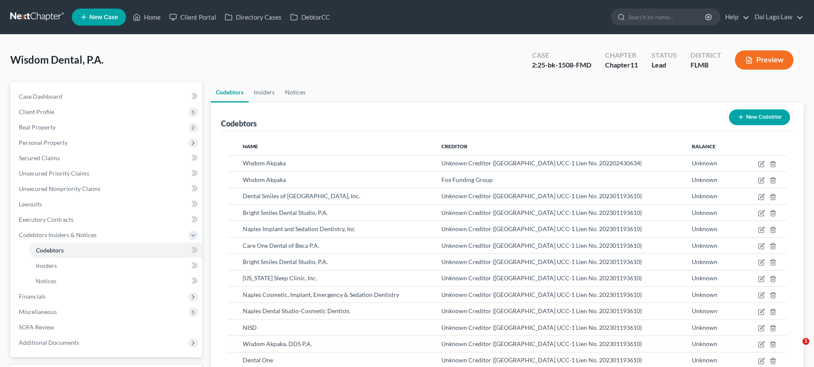 This screenshot has width=814, height=367. I want to click on a: Client Portal, so click(193, 17).